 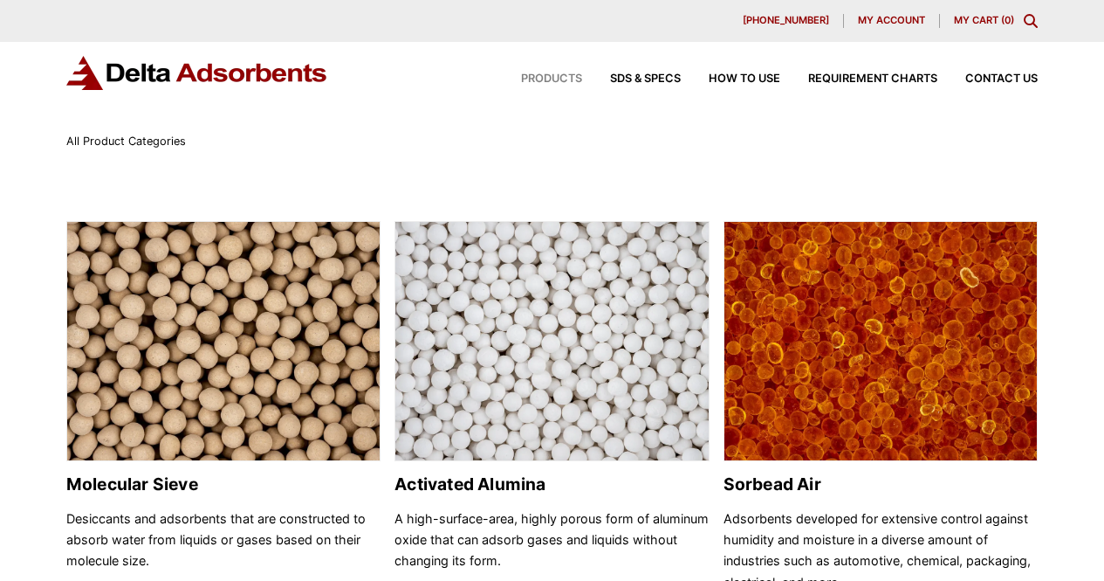 I want to click on a: SDS & SPECS, so click(x=631, y=79).